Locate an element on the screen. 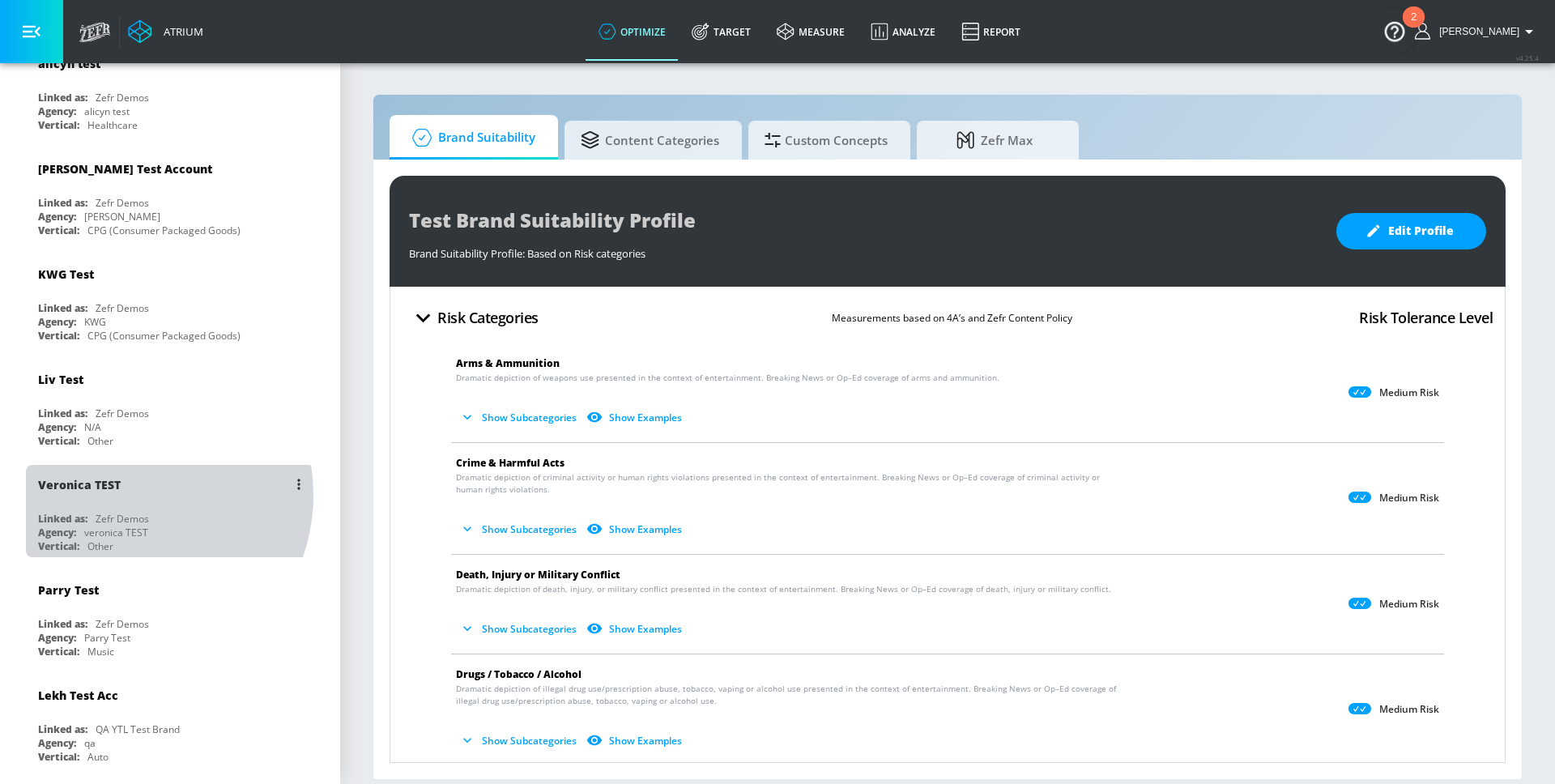 The height and width of the screenshot is (784, 1555). span: Arms & Ammunition is located at coordinates (508, 363).